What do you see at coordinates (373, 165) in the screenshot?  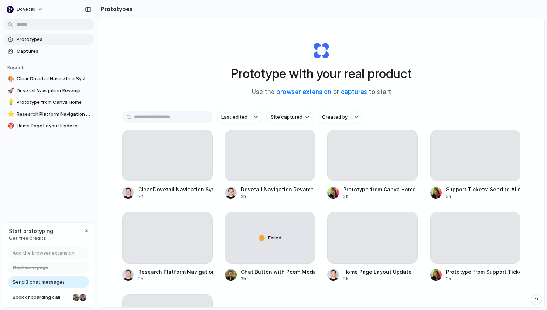 I see `a: Prototype from Canva Home3h` at bounding box center [373, 165].